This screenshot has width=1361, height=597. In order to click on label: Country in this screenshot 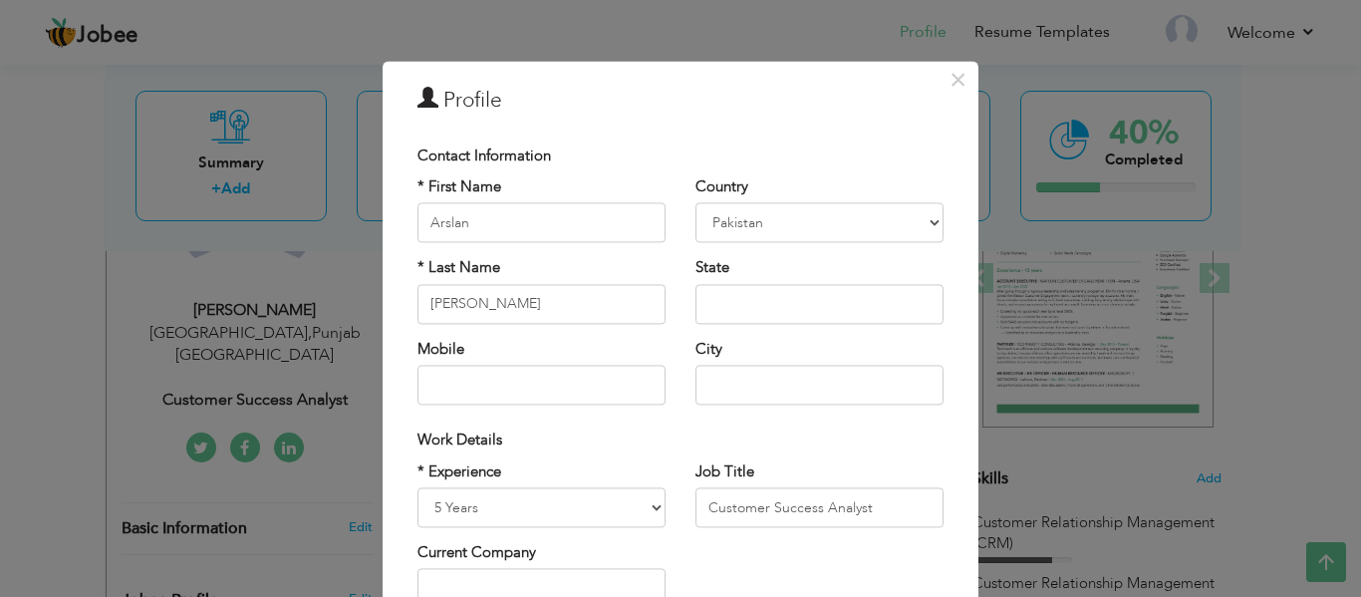, I will do `click(721, 186)`.